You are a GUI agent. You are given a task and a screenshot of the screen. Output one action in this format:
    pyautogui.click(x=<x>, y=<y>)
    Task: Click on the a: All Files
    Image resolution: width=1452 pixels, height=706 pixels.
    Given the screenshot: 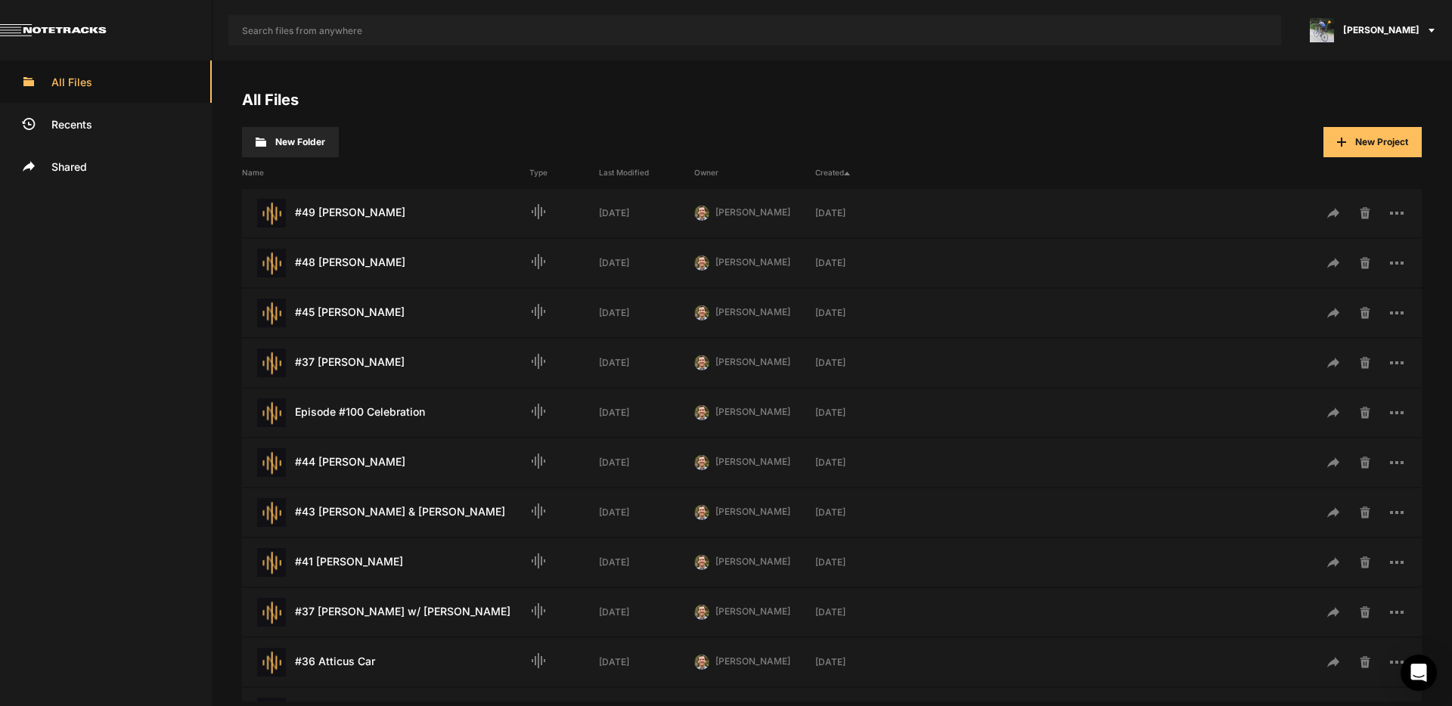 What is the action you would take?
    pyautogui.click(x=270, y=100)
    